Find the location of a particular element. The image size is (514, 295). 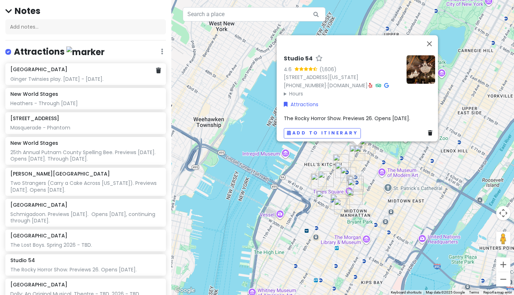

a: Attractions is located at coordinates (301, 104).